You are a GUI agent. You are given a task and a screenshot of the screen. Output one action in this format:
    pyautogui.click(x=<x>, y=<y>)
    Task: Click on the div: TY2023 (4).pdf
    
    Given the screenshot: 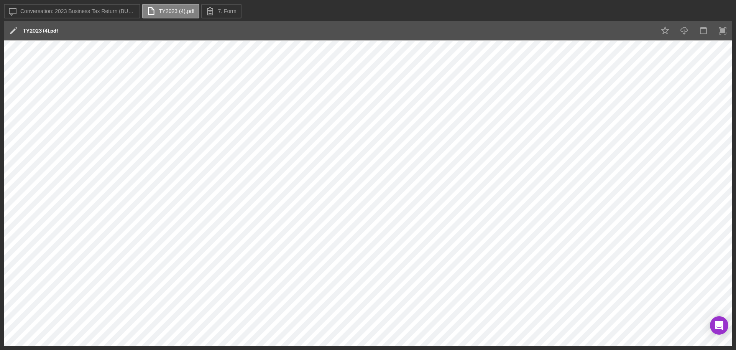 What is the action you would take?
    pyautogui.click(x=41, y=31)
    